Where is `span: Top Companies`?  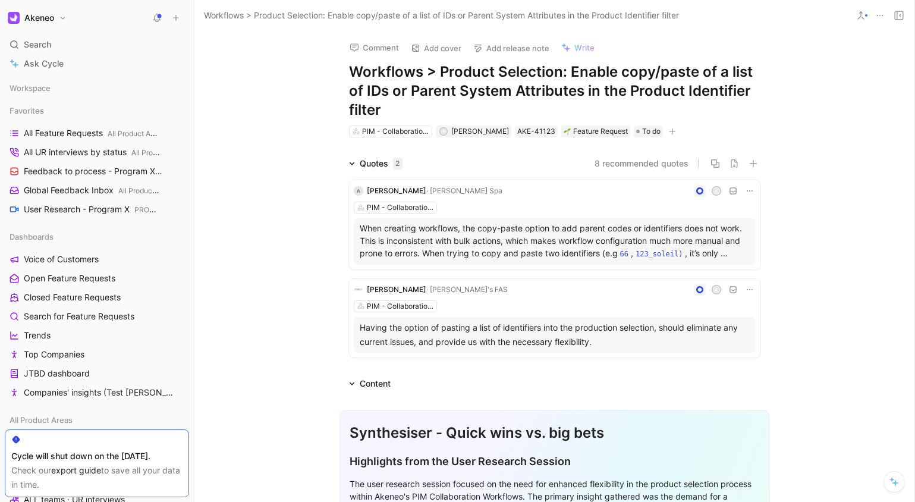 span: Top Companies is located at coordinates (54, 355).